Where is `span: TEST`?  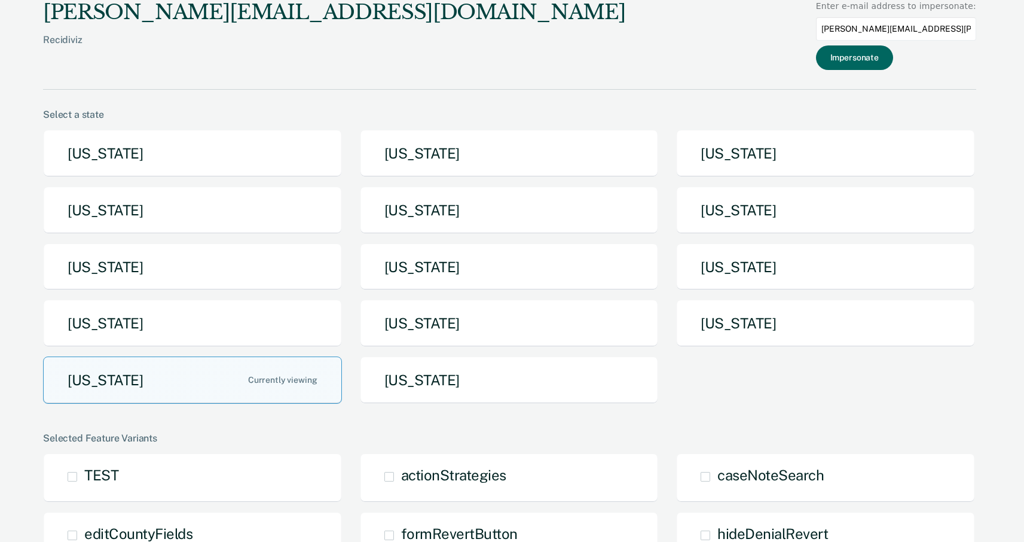 span: TEST is located at coordinates (101, 475).